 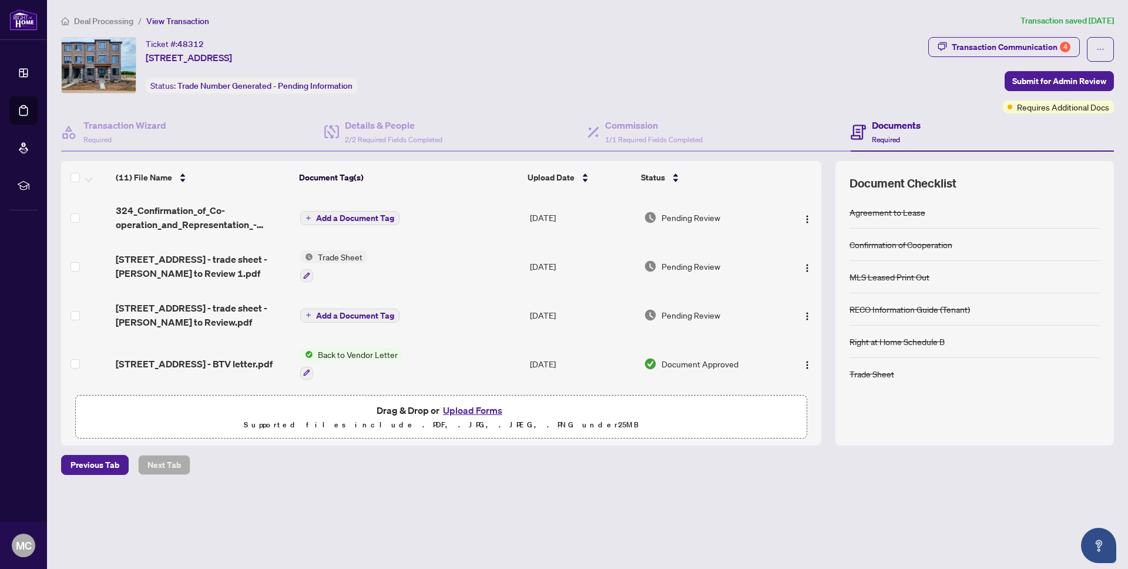 What do you see at coordinates (441, 425) in the screenshot?
I see `p: Supported files include .PDF, .JPG, .JPEG, .PNG under 25 MB` at bounding box center [441, 425].